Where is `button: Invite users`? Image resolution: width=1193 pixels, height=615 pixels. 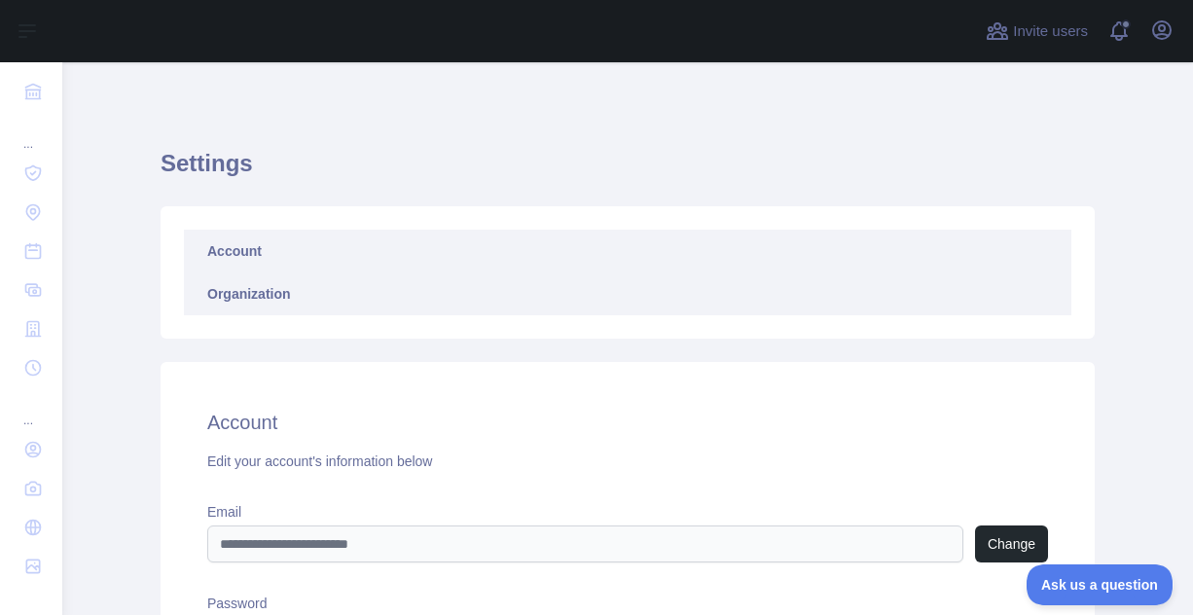
button: Invite users is located at coordinates (1037, 31).